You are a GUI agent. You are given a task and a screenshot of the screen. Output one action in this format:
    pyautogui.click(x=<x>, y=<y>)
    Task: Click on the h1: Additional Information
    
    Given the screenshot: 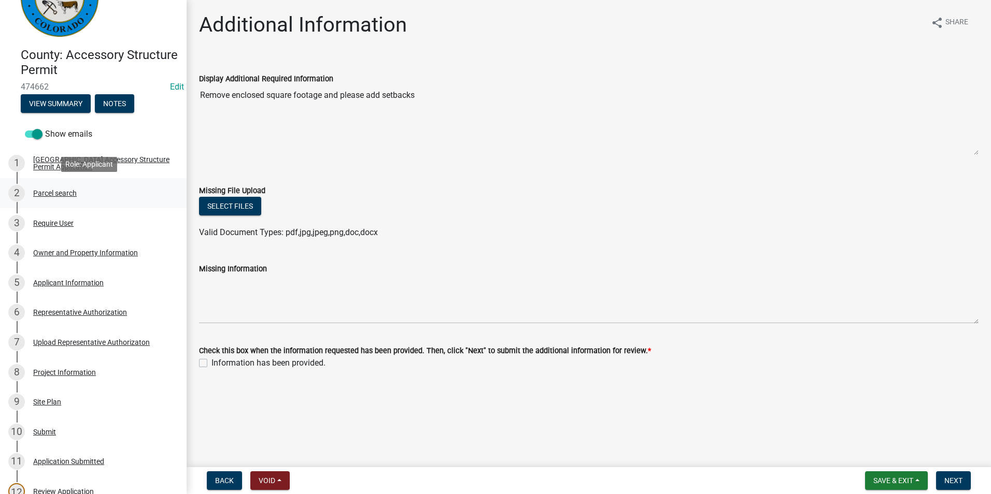 What is the action you would take?
    pyautogui.click(x=303, y=25)
    